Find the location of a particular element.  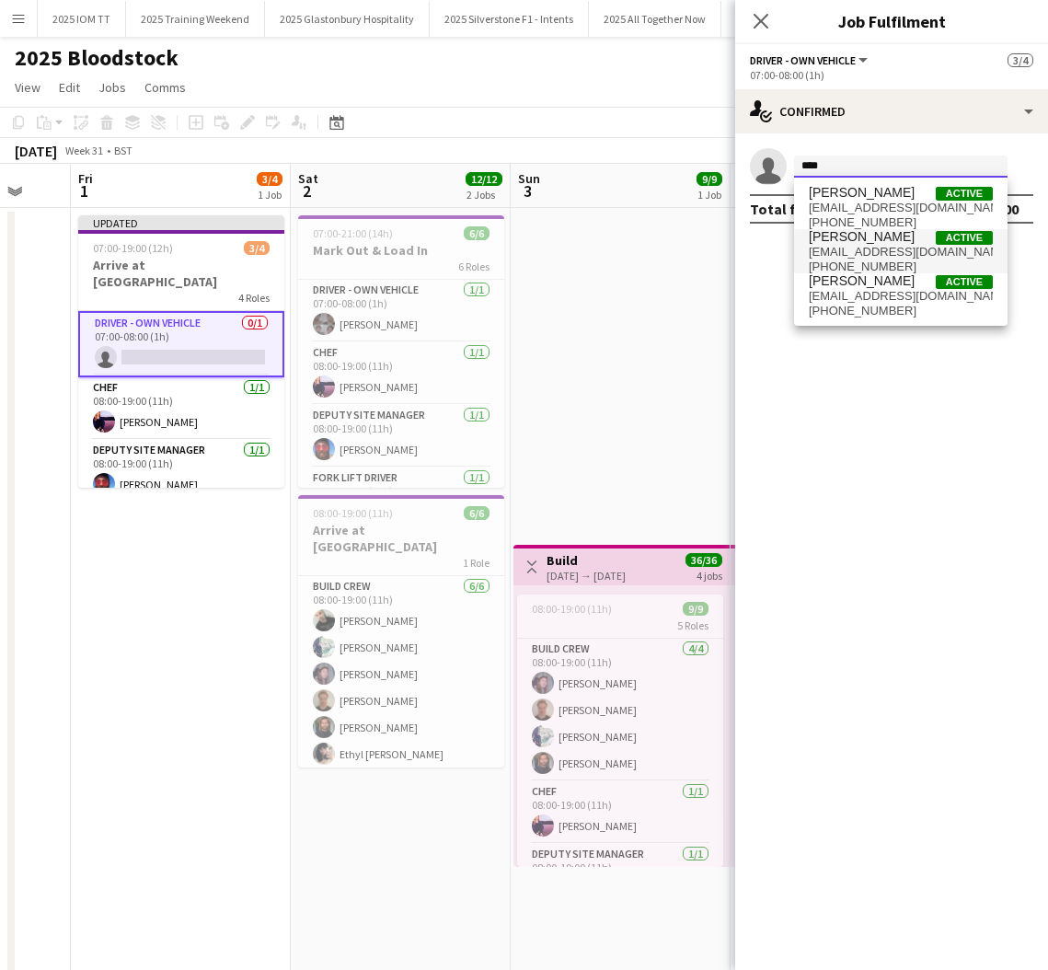

span: dean_baldy@hotmail.co.uk is located at coordinates (901, 252).